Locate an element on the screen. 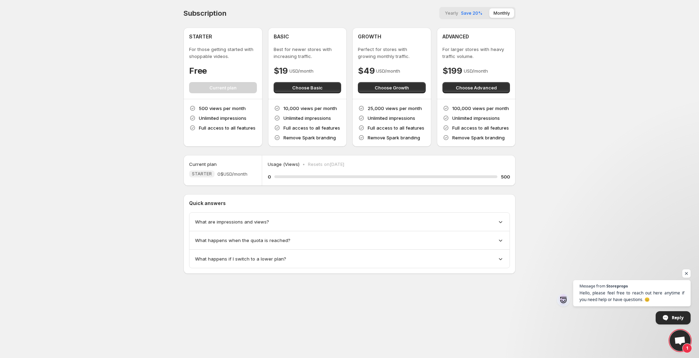 This screenshot has height=358, width=699. button: Choose Basic is located at coordinates (307, 88).